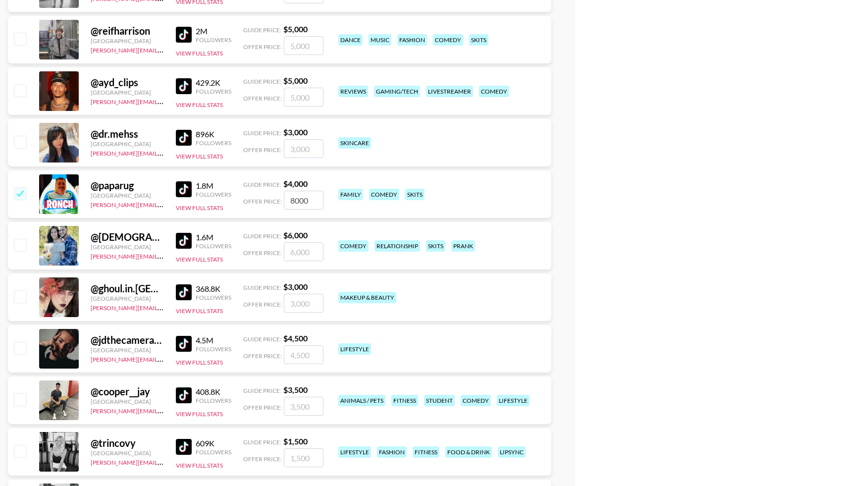 This screenshot has height=486, width=847. I want to click on div: @ jdthecameraguy, so click(127, 340).